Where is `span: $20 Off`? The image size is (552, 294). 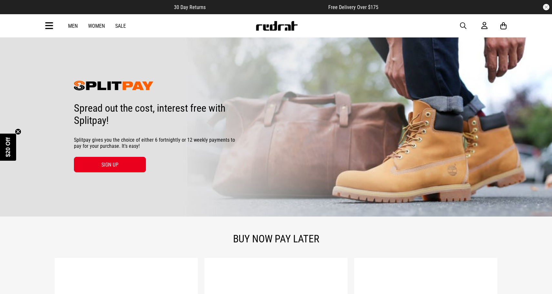 span: $20 Off is located at coordinates (8, 147).